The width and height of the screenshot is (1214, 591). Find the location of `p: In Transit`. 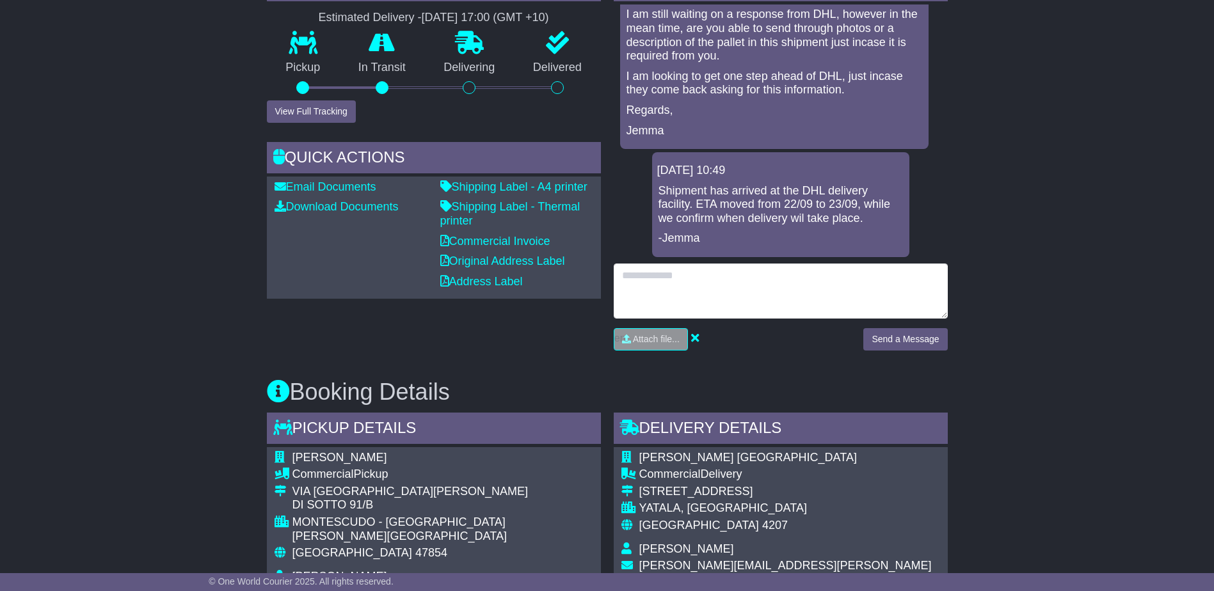

p: In Transit is located at coordinates (382, 68).